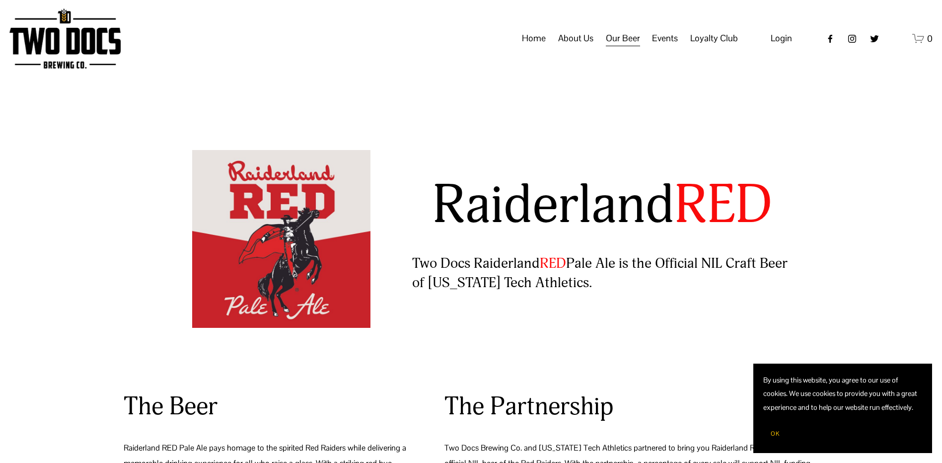 Image resolution: width=942 pixels, height=463 pixels. What do you see at coordinates (534, 39) in the screenshot?
I see `a: Home` at bounding box center [534, 39].